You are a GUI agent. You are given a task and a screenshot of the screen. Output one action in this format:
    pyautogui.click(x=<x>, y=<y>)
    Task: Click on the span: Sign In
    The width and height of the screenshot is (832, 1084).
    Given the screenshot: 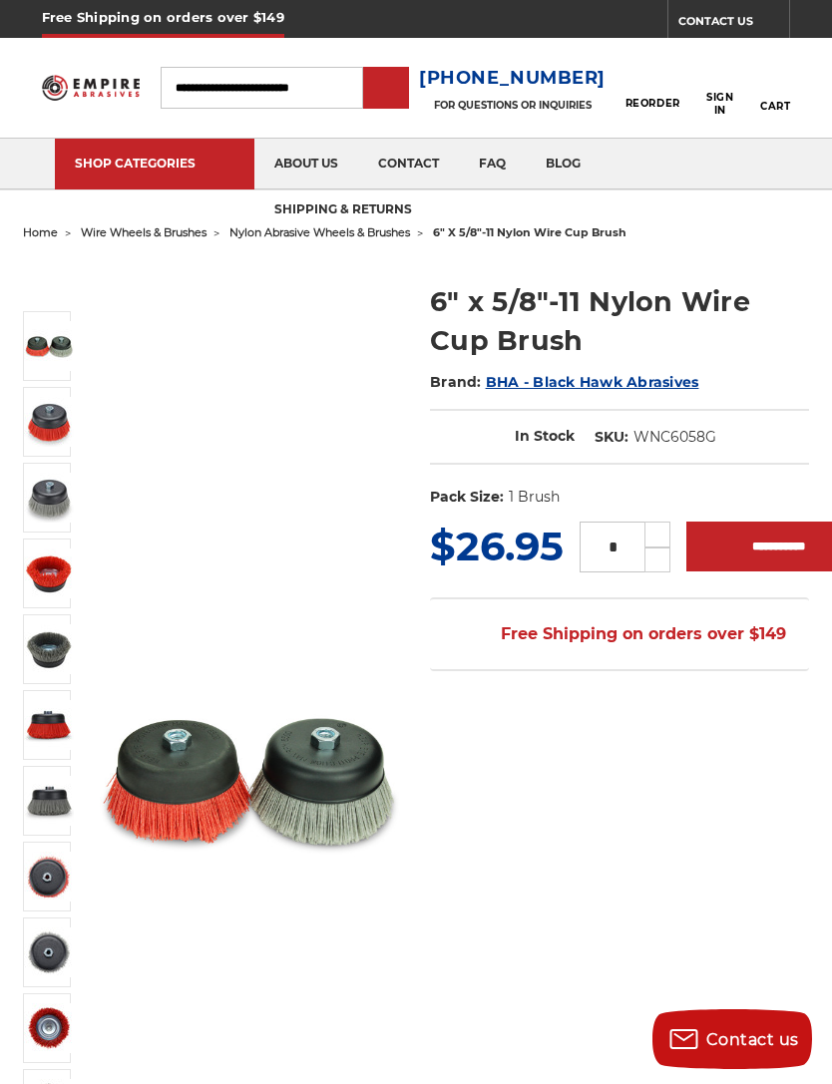 What is the action you would take?
    pyautogui.click(x=719, y=104)
    